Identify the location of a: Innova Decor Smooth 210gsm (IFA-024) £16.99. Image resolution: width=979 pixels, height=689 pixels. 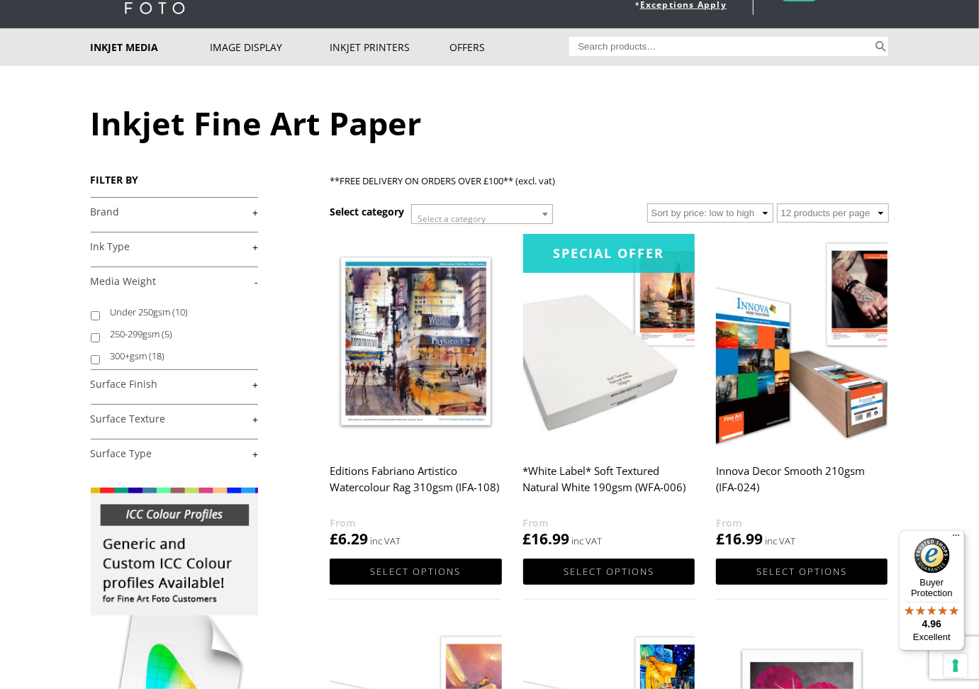
(801, 391).